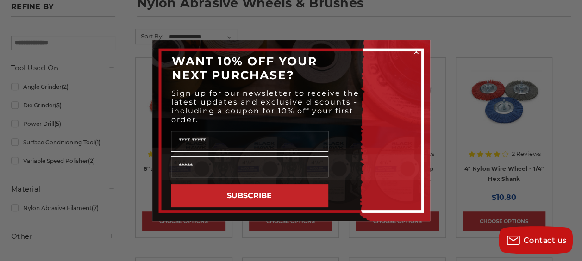  I want to click on button: Close dialog, so click(416, 52).